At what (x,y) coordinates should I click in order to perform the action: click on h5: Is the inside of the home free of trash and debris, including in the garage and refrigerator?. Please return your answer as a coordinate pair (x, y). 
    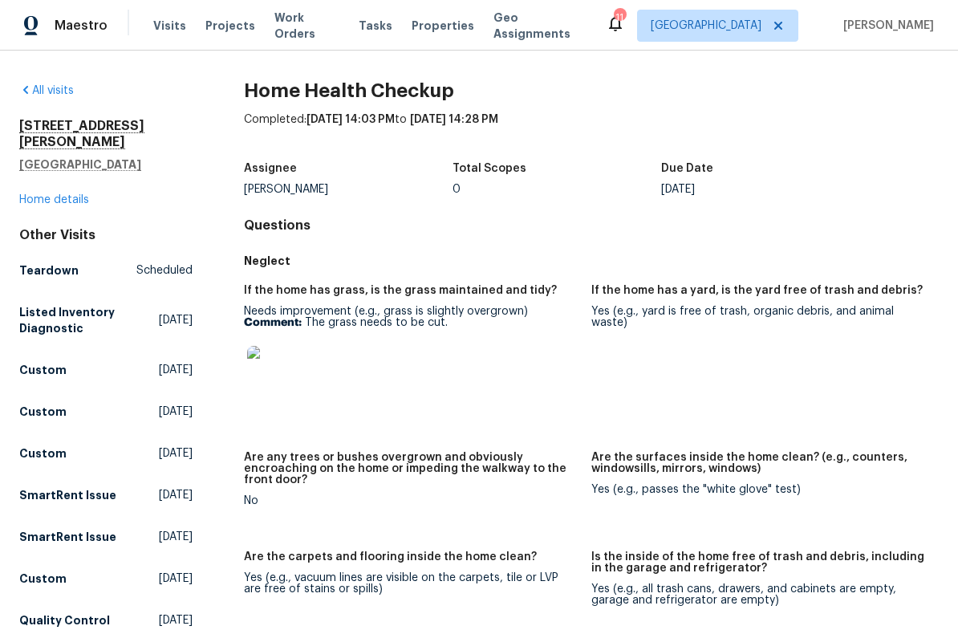
    Looking at the image, I should click on (758, 562).